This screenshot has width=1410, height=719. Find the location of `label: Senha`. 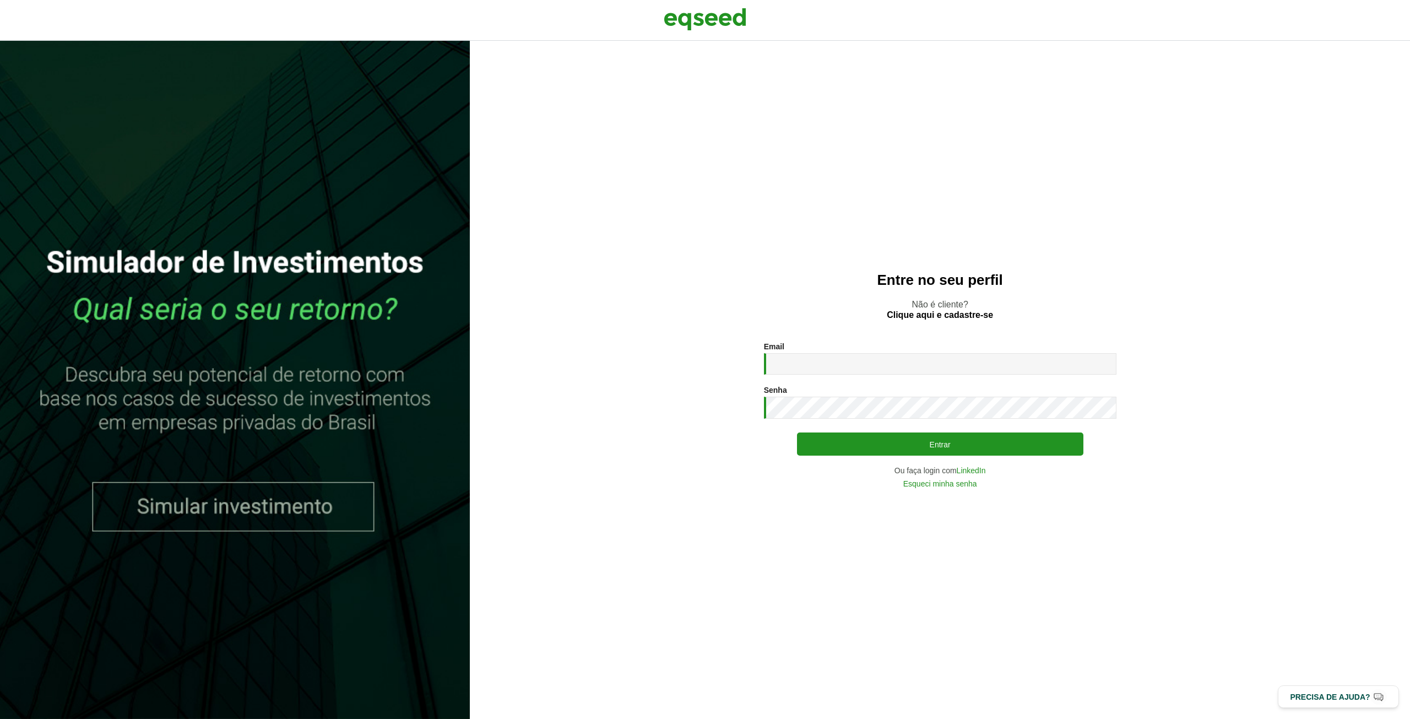

label: Senha is located at coordinates (775, 390).